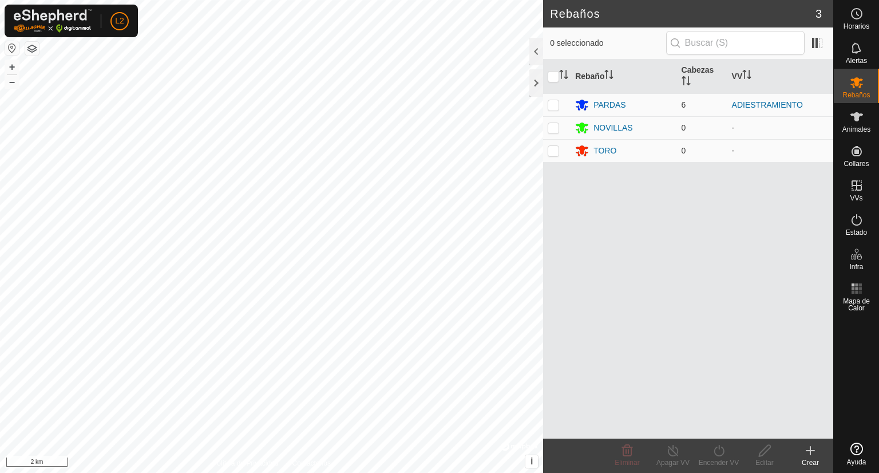 The height and width of the screenshot is (473, 879). I want to click on span: Estado, so click(856, 232).